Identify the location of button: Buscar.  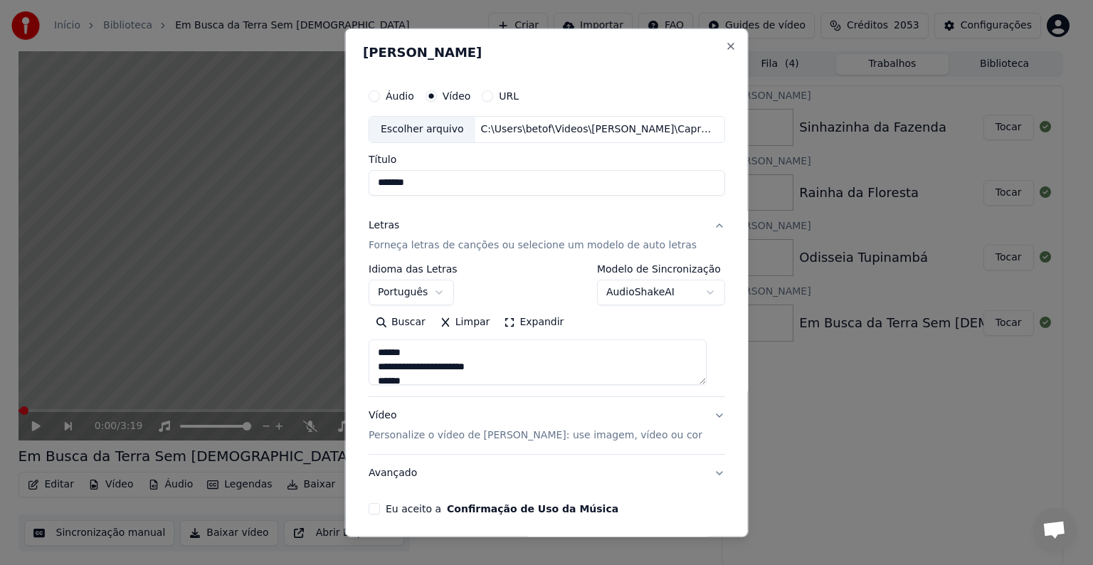
(401, 322).